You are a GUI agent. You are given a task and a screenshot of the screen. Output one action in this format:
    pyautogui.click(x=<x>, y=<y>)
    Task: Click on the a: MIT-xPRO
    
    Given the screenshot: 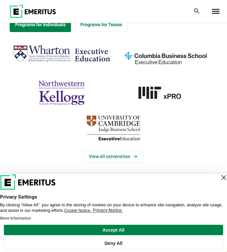 What is the action you would take?
    pyautogui.click(x=166, y=93)
    